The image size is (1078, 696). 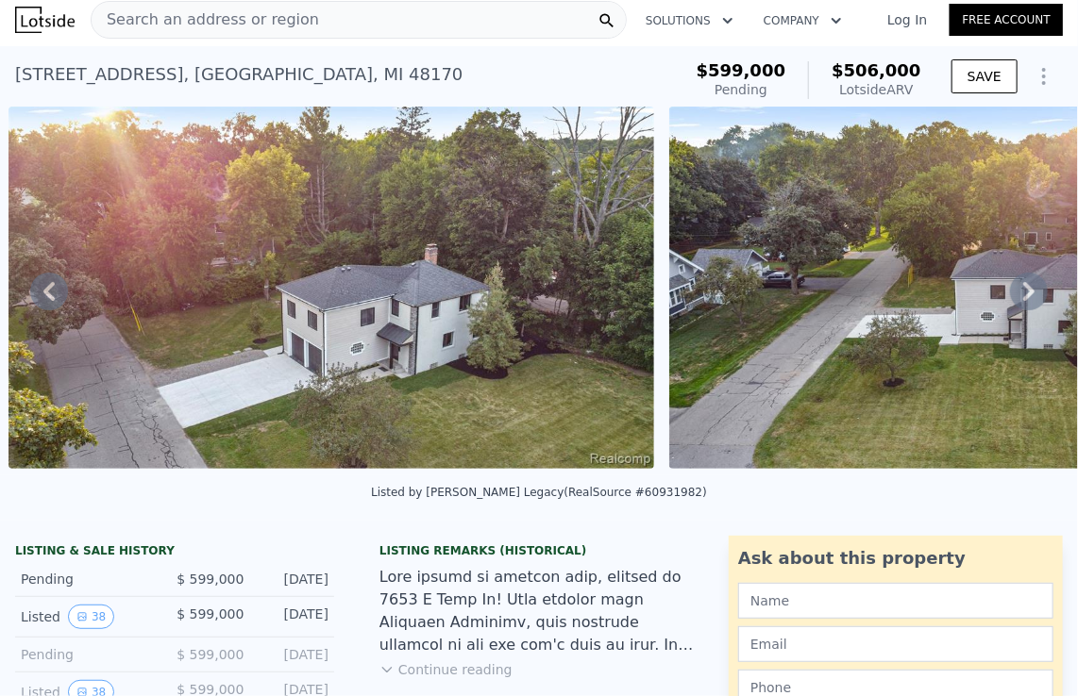 What do you see at coordinates (896, 601) in the screenshot?
I see `input: Name` at bounding box center [896, 601].